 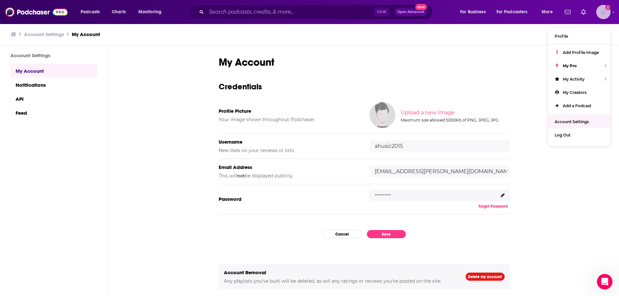 What do you see at coordinates (573, 79) in the screenshot?
I see `span: My Activity` at bounding box center [573, 79].